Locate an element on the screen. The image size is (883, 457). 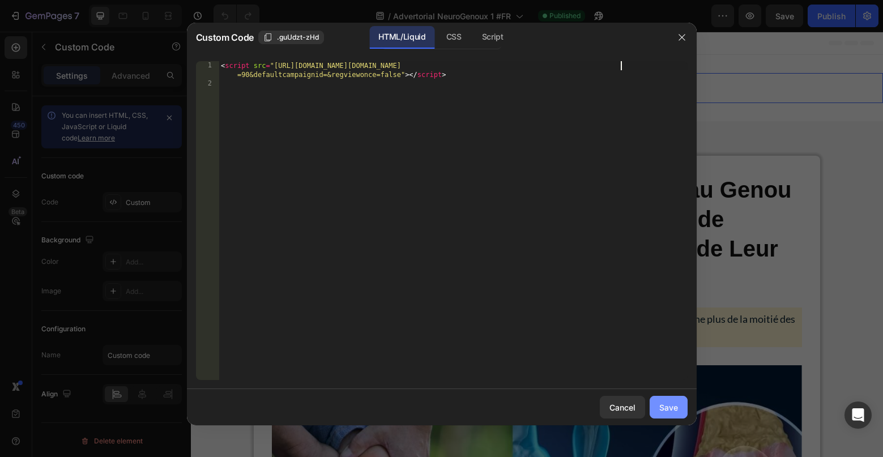
div: 1 is located at coordinates (207, 70).